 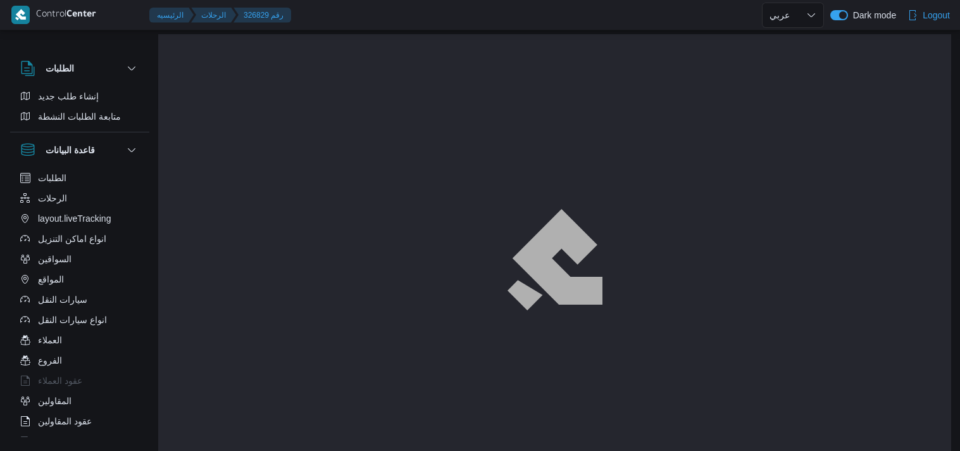 What do you see at coordinates (74, 218) in the screenshot?
I see `span: layout.liveTracking` at bounding box center [74, 218].